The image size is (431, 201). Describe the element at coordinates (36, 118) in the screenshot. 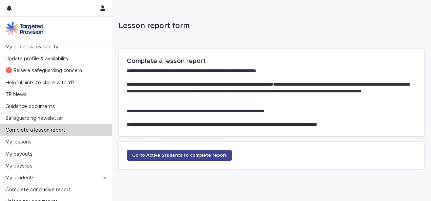

I see `p: Safeguarding newsletter` at that location.